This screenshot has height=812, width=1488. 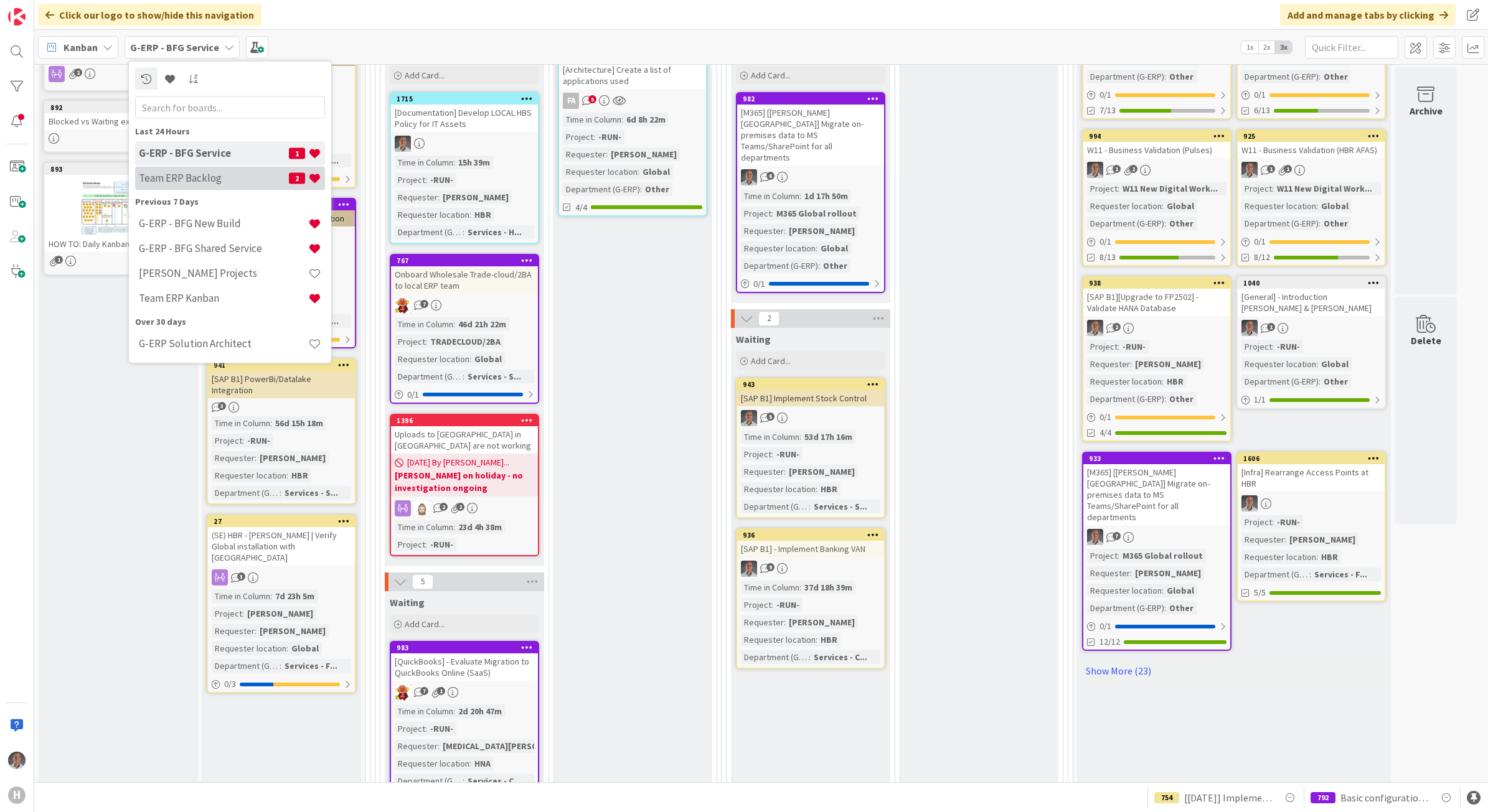 I want to click on h4: G-ERP Solution Architect, so click(x=223, y=344).